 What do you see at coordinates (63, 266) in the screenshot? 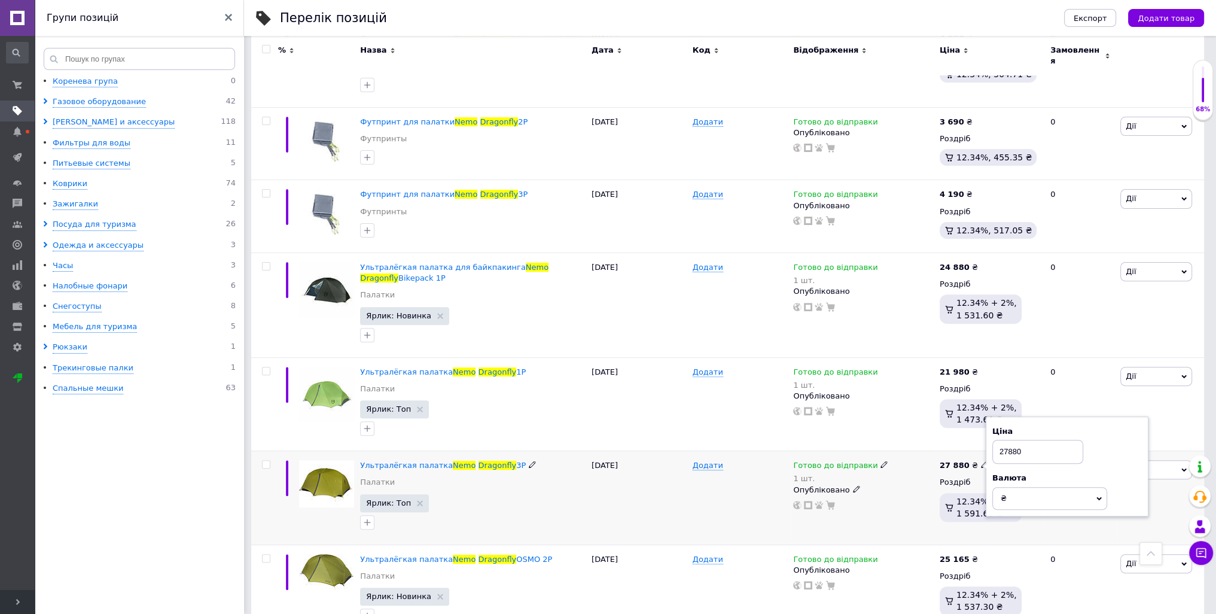
I see `div: Часы` at bounding box center [63, 266].